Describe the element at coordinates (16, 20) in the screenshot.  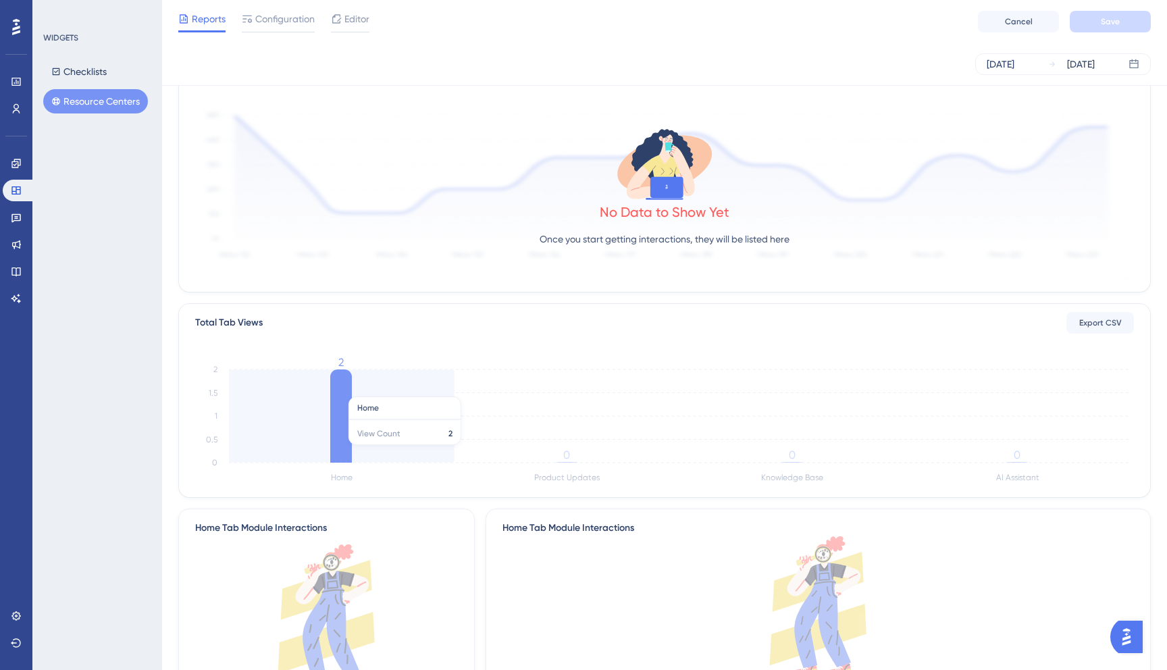
I see `img: launcher-image-alternative-text` at that location.